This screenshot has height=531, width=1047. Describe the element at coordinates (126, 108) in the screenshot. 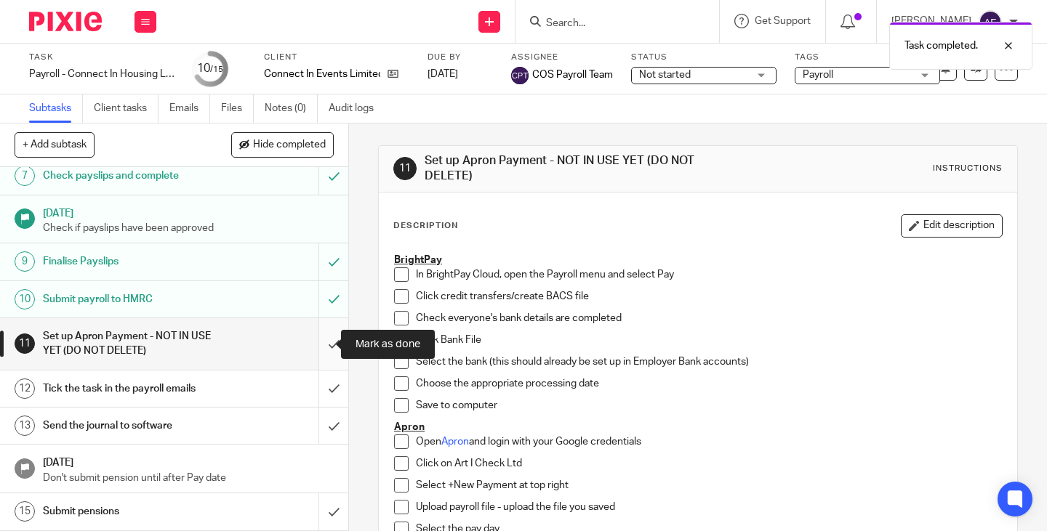

I see `a: Client tasks` at that location.